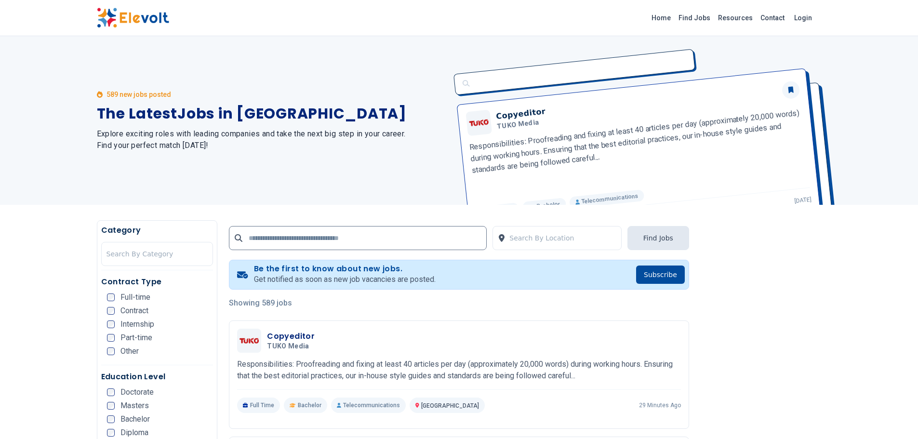  Describe the element at coordinates (803, 18) in the screenshot. I see `a: Login` at that location.